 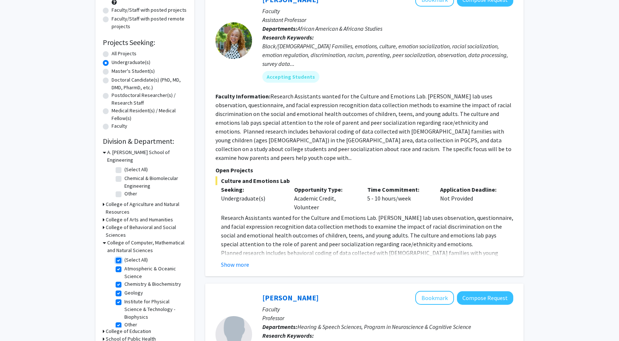 What do you see at coordinates (398, 198) in the screenshot?
I see `div: 5 - 10 hours/week` at bounding box center [398, 198].